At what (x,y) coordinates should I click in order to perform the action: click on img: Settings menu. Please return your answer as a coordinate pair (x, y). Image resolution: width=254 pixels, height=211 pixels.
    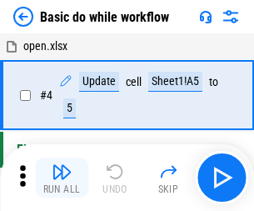
    Looking at the image, I should click on (231, 17).